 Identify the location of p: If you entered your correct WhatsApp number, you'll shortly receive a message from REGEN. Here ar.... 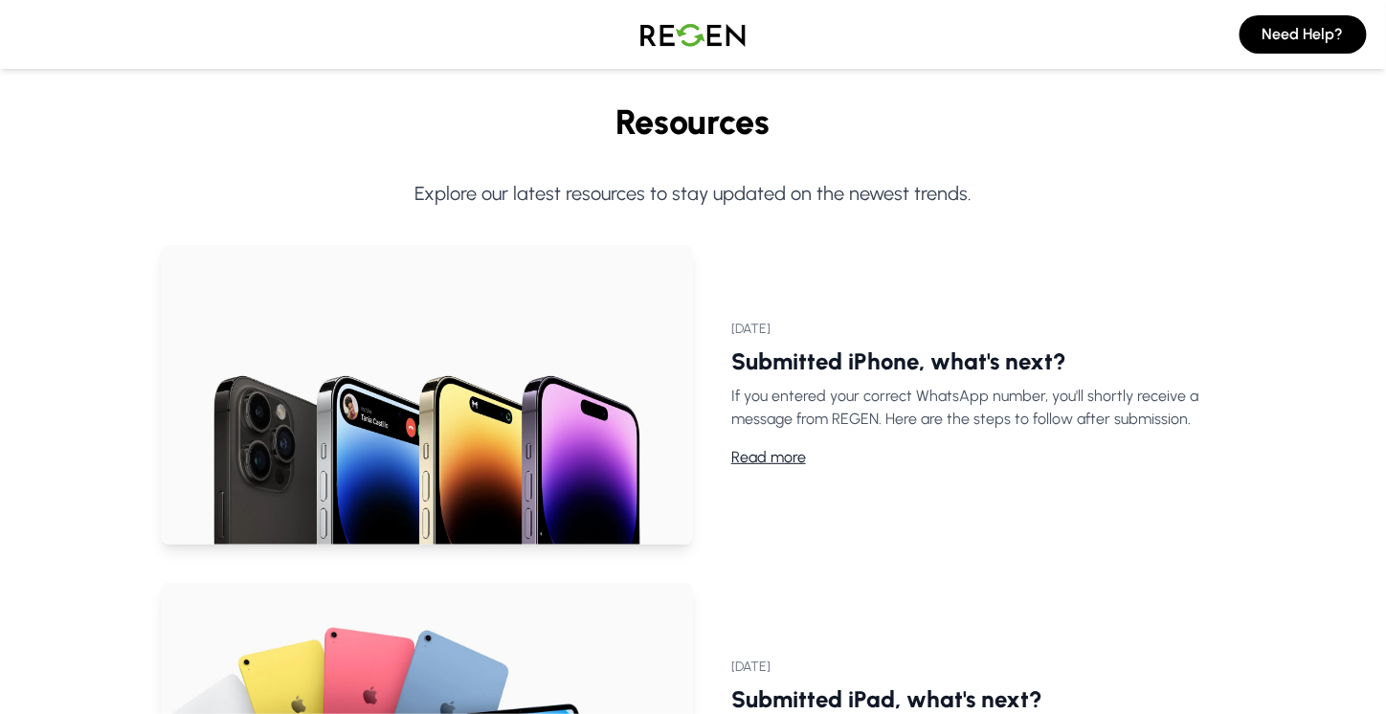
(978, 408).